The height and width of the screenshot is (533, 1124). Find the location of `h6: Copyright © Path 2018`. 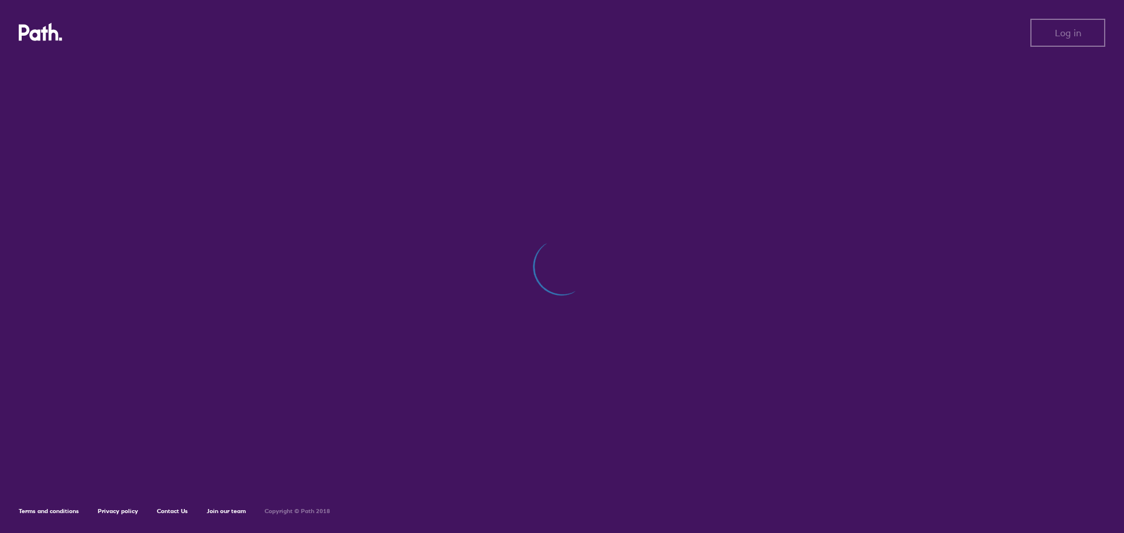

h6: Copyright © Path 2018 is located at coordinates (297, 512).